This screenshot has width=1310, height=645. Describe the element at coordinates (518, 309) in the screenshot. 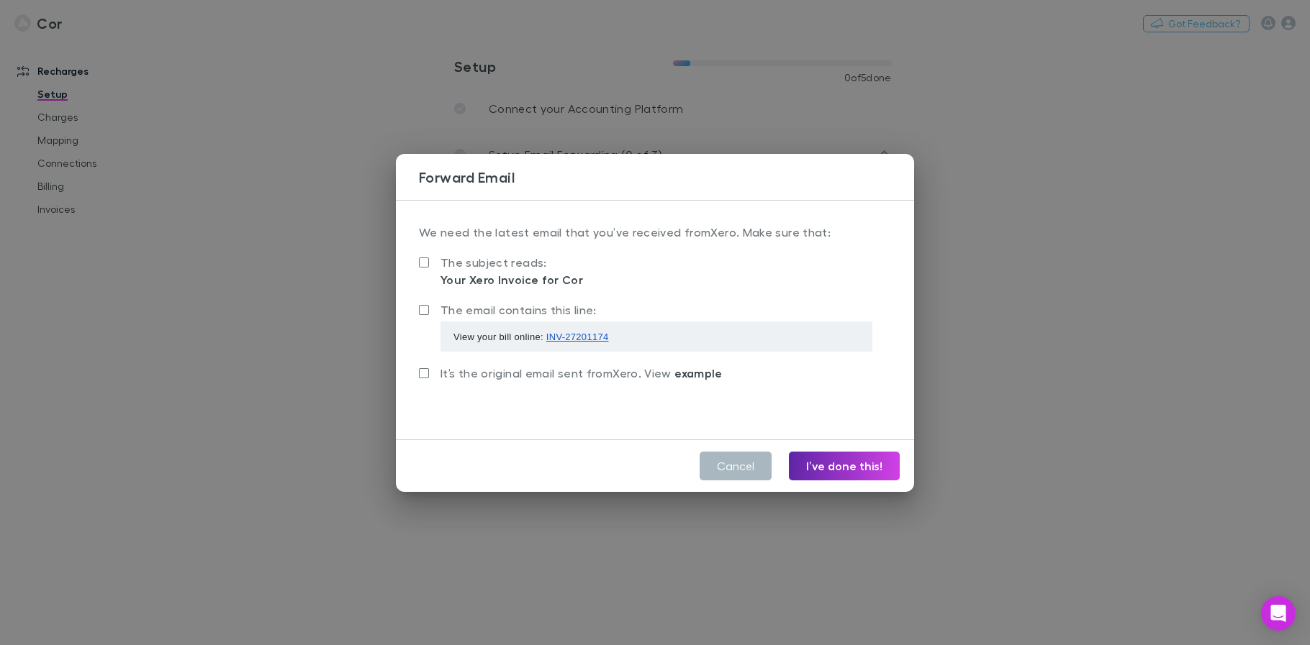

I see `span: The email contains this line:` at that location.